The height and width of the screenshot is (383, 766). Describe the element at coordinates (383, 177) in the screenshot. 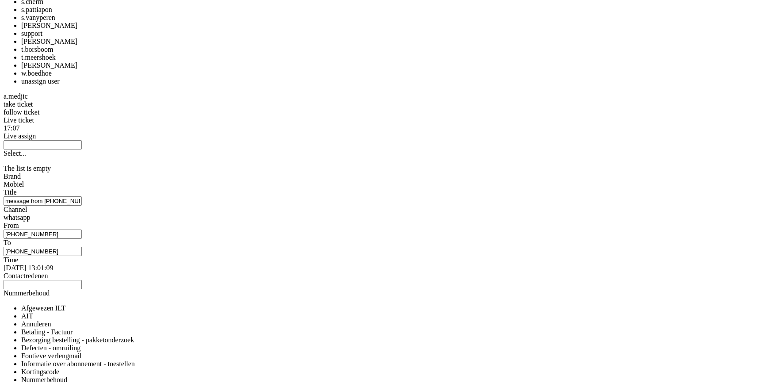

I see `div: Brand` at that location.